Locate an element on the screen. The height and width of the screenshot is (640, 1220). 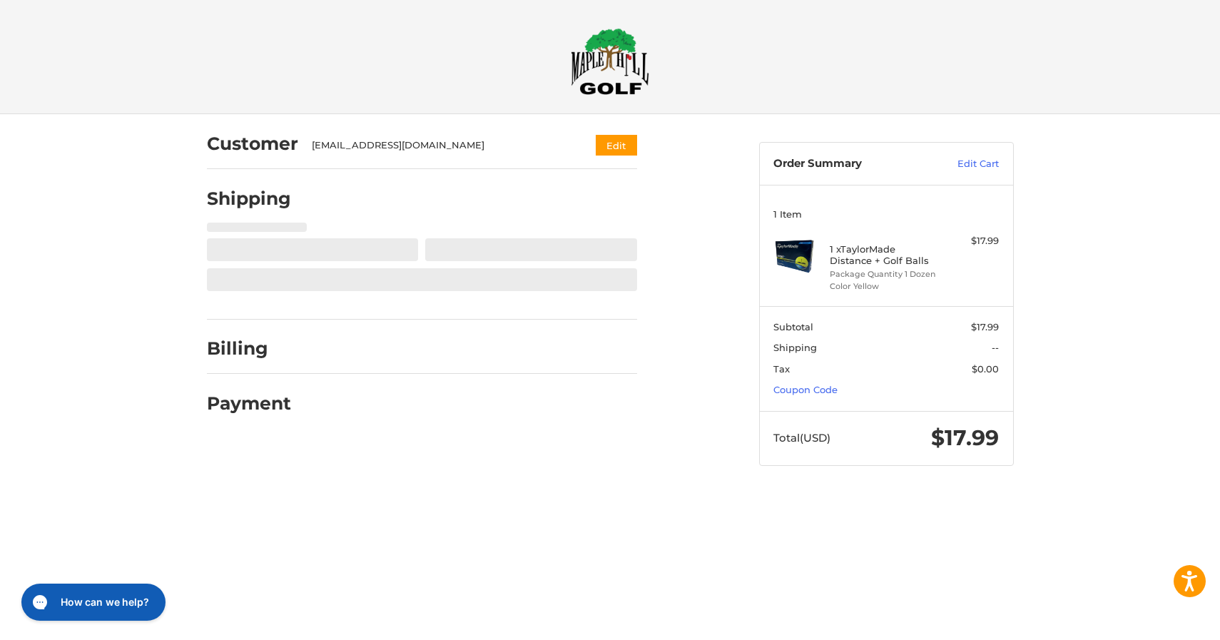
li: Color Yellow is located at coordinates (884, 286).